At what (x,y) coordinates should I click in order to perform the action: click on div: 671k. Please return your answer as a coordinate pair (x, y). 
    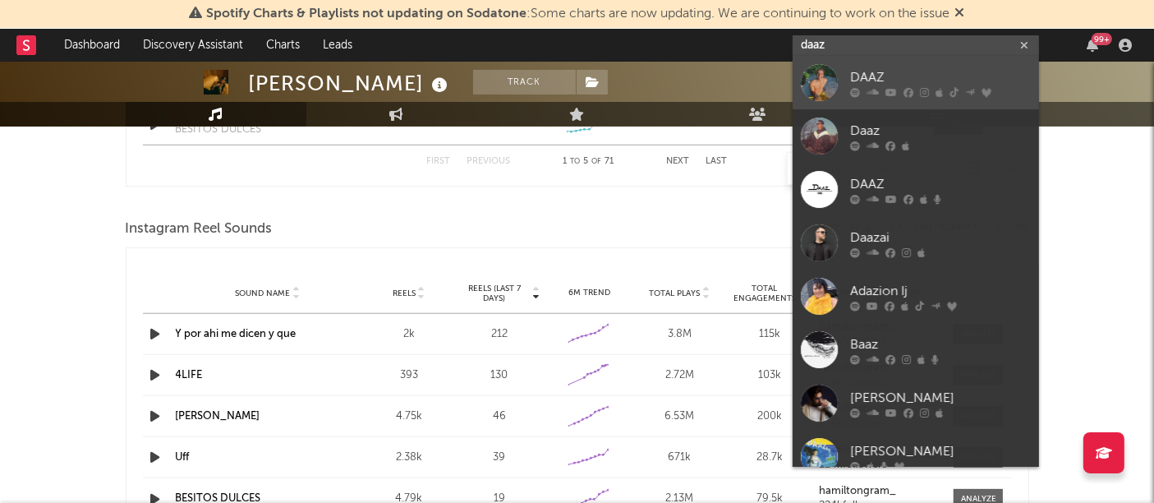
    Looking at the image, I should click on (680, 458).